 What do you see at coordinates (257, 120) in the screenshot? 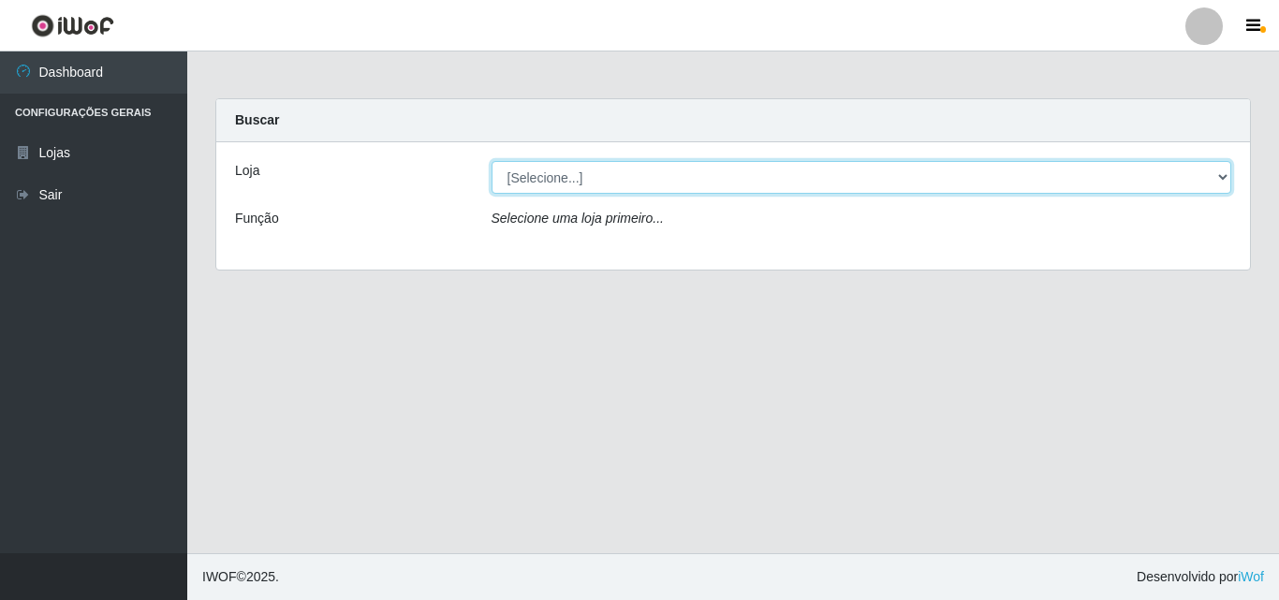
I see `strong: Buscar` at bounding box center [257, 120].